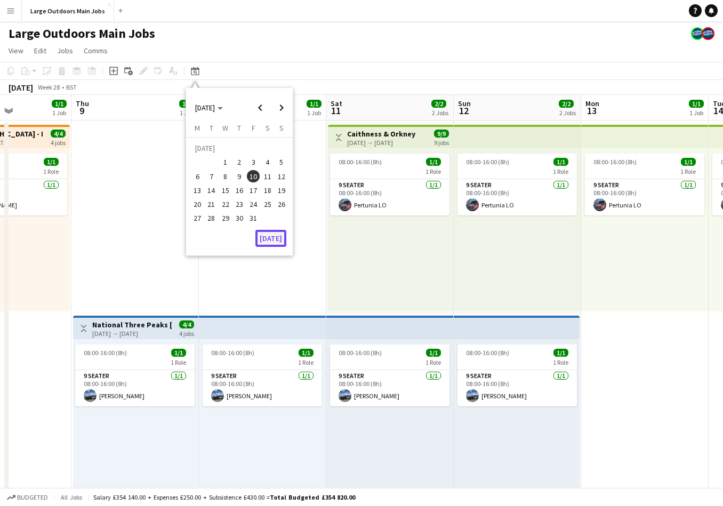 This screenshot has width=723, height=506. Describe the element at coordinates (71, 87) in the screenshot. I see `div: BST` at that location.